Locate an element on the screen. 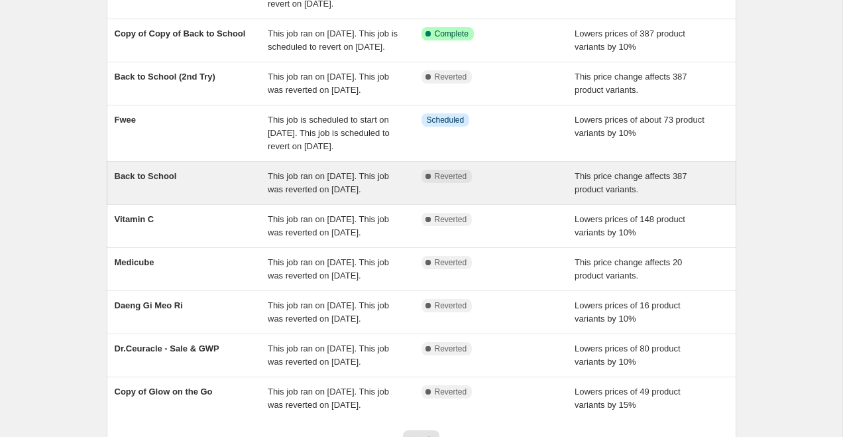  span: Medicube is located at coordinates (135, 262).